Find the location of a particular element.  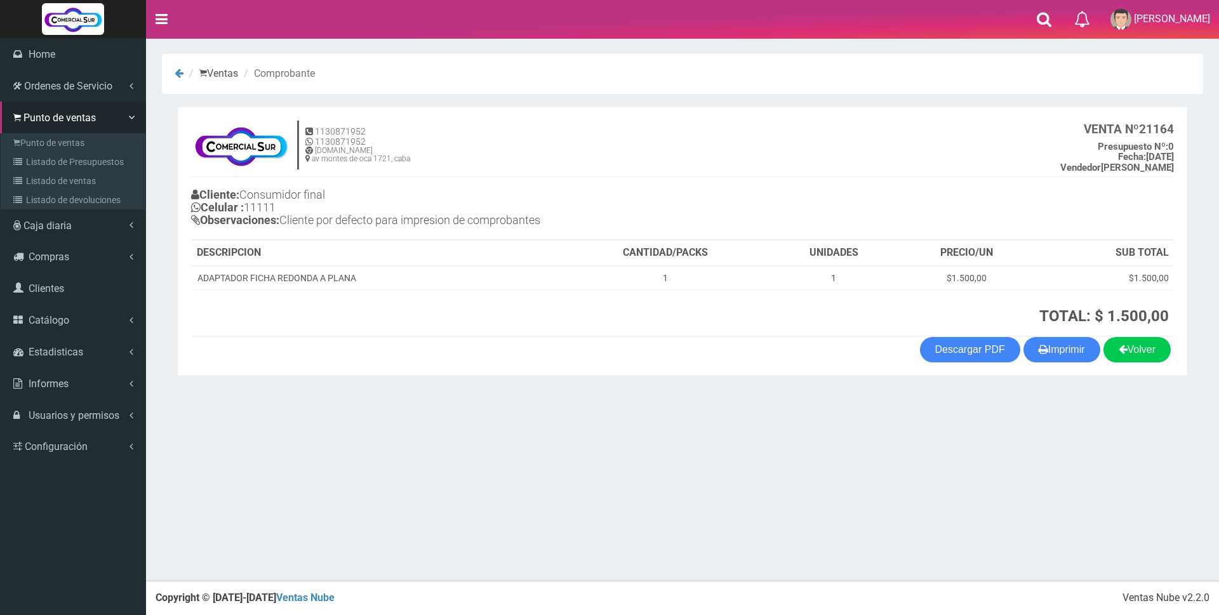

span: Home is located at coordinates (42, 54).